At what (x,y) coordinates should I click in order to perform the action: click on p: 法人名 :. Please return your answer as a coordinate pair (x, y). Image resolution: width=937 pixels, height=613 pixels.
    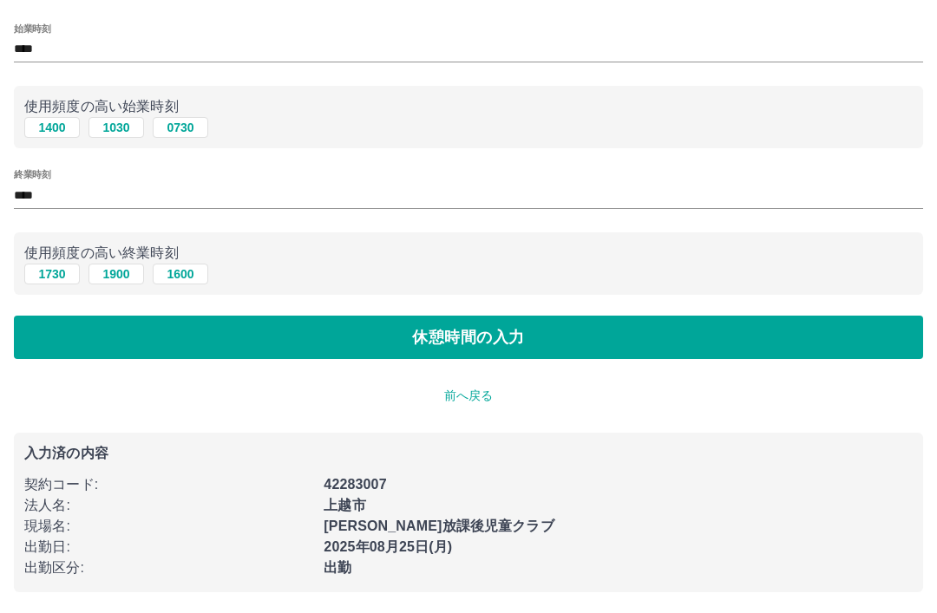
    Looking at the image, I should click on (168, 506).